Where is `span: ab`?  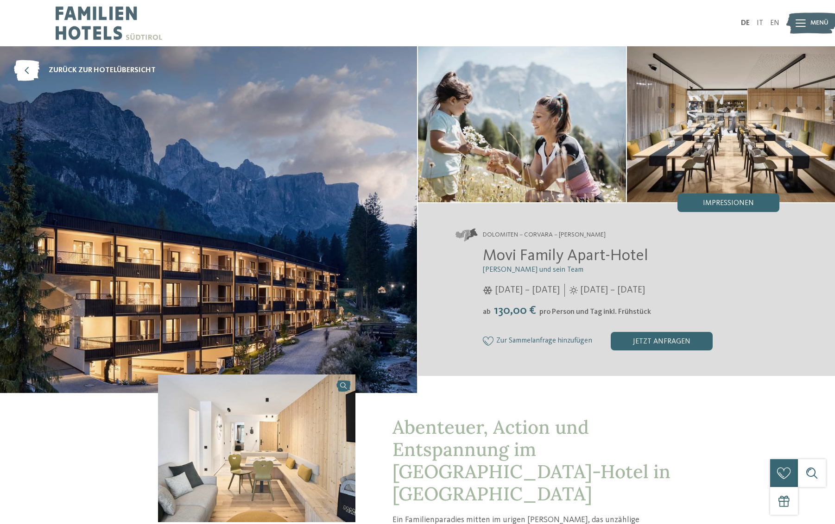 span: ab is located at coordinates (486, 312).